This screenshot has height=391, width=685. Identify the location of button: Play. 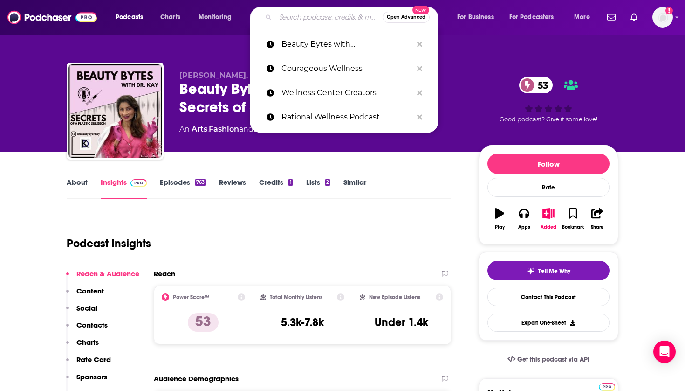
(500, 219).